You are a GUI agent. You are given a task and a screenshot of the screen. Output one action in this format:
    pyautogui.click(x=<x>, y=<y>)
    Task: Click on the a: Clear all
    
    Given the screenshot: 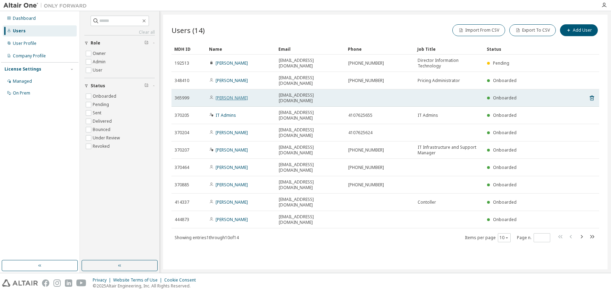 What is the action you would take?
    pyautogui.click(x=119, y=32)
    